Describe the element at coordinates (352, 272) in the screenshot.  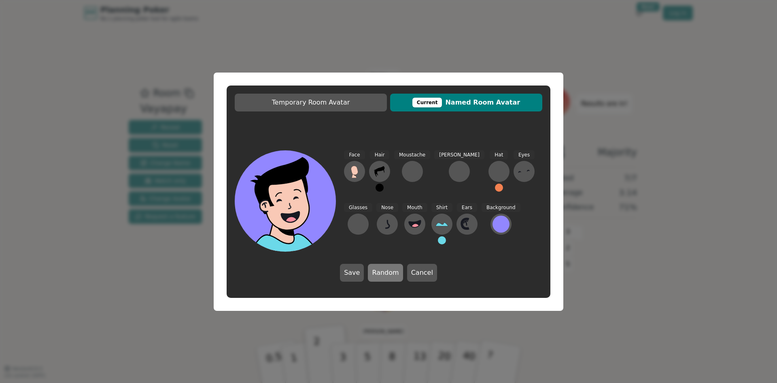
I see `button: Save` at that location.